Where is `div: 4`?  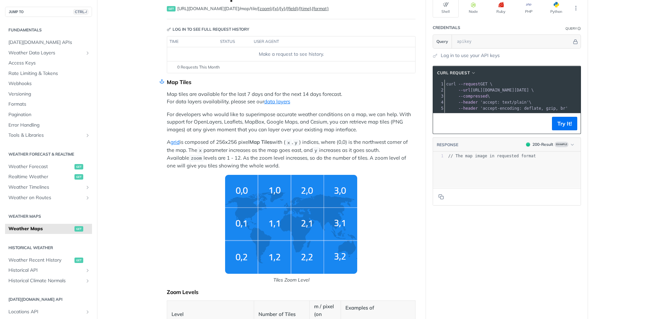 div: 4 is located at coordinates (439, 102).